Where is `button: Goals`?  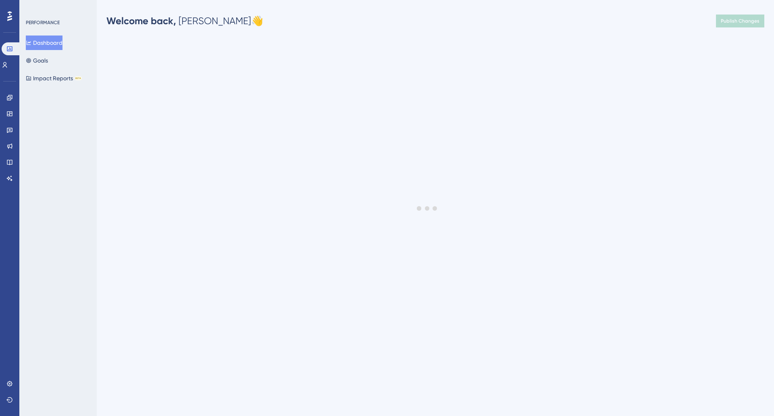
button: Goals is located at coordinates (37, 60).